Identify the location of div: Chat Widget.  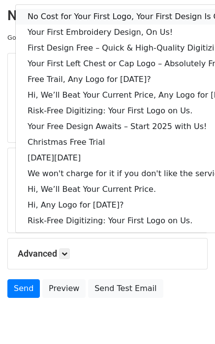
(190, 321).